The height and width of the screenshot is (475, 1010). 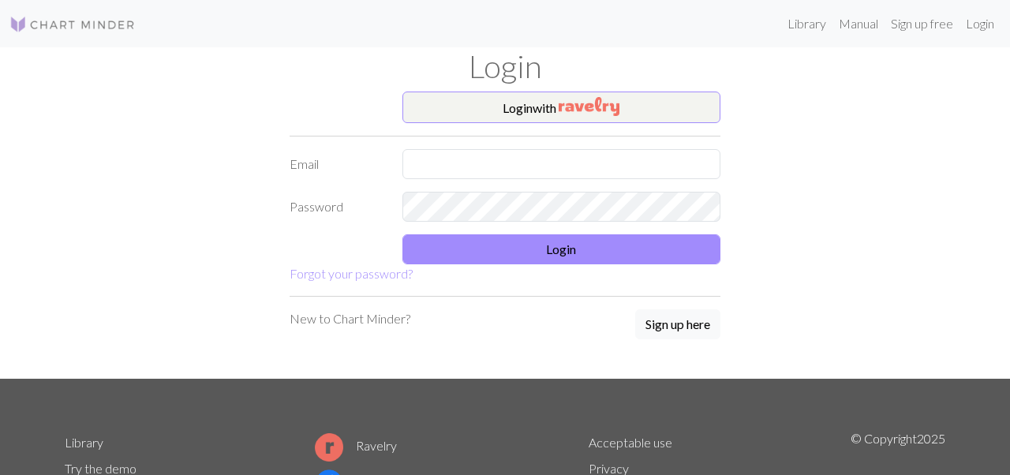 What do you see at coordinates (505, 66) in the screenshot?
I see `h1: Login` at bounding box center [505, 66].